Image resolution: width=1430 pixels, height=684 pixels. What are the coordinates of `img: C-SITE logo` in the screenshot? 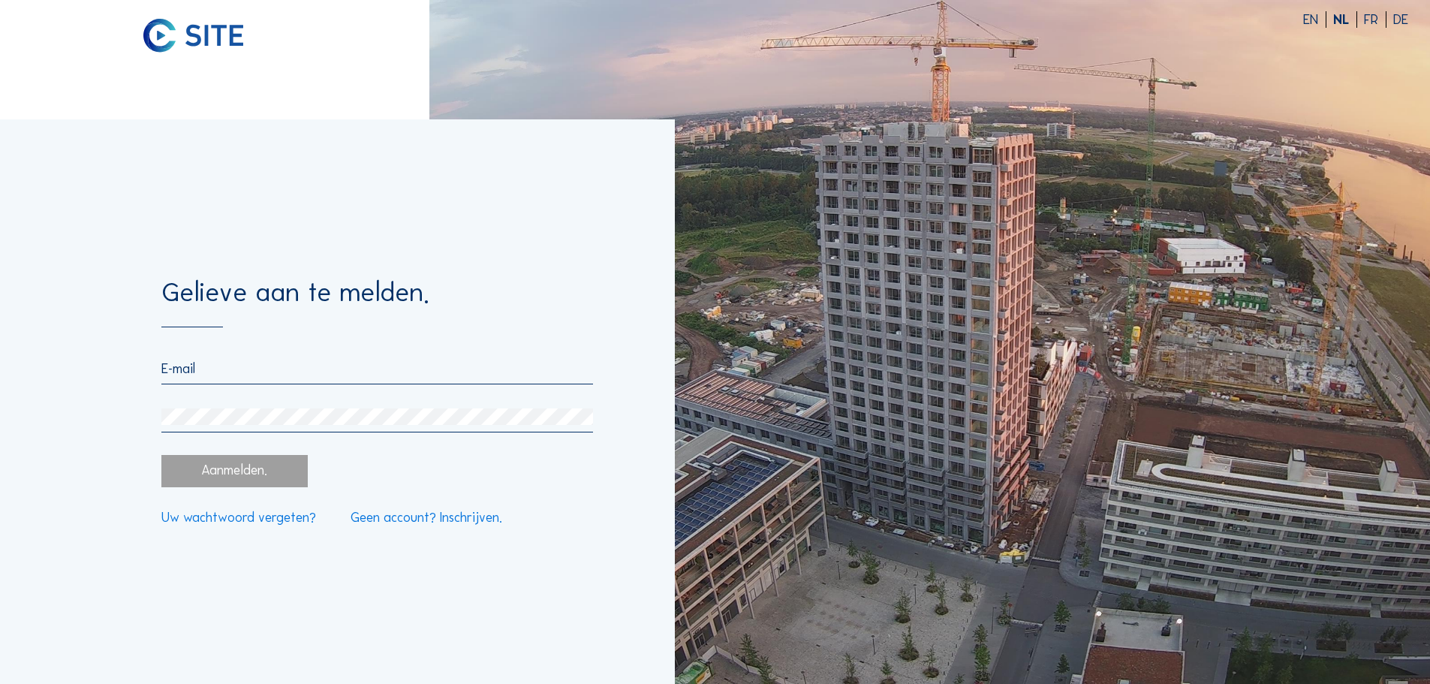 It's located at (193, 35).